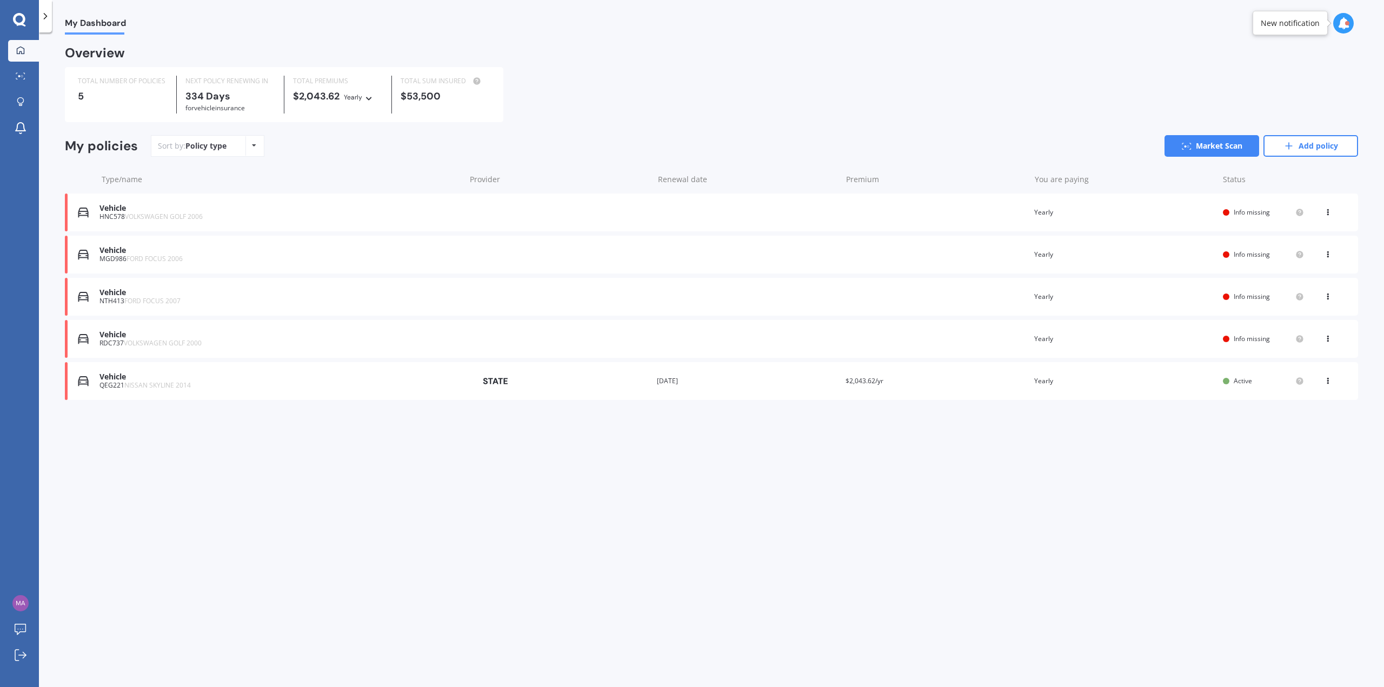  Describe the element at coordinates (445, 81) in the screenshot. I see `div: TOTAL SUM INSURED` at that location.